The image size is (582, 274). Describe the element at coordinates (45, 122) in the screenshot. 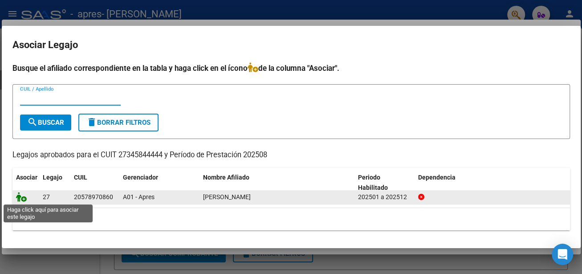

I see `button: Buscar` at that location.